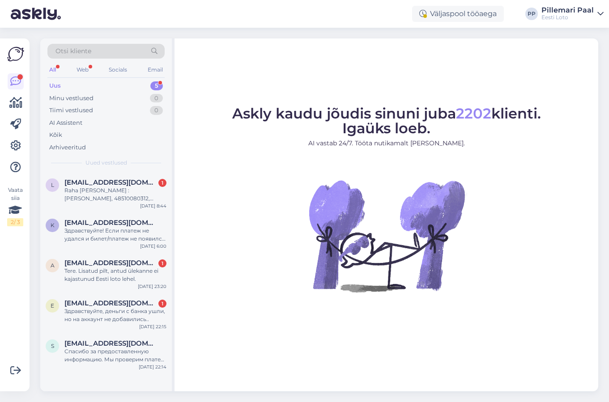  Describe the element at coordinates (387, 236) in the screenshot. I see `img: No Chat active` at that location.